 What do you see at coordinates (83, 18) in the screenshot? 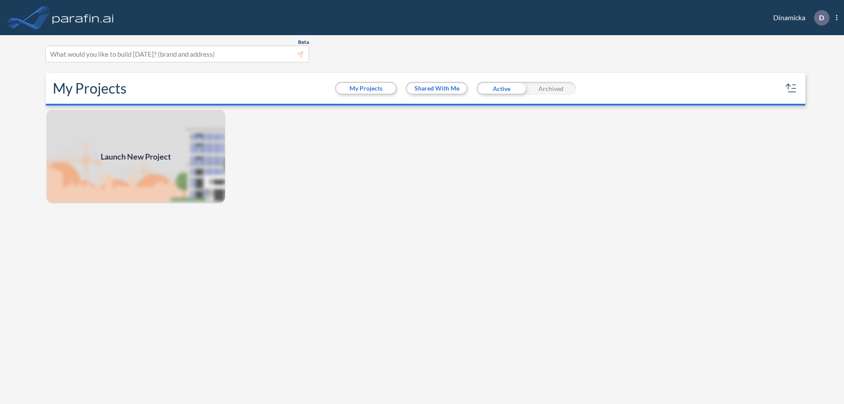
I see `img: logo` at bounding box center [83, 18].